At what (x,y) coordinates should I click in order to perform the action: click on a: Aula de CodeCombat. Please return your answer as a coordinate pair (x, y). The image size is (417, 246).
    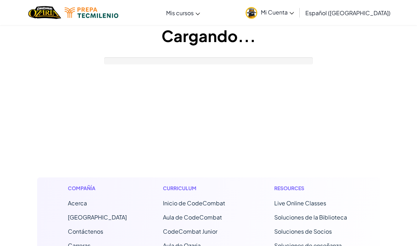
    Looking at the image, I should click on (192, 217).